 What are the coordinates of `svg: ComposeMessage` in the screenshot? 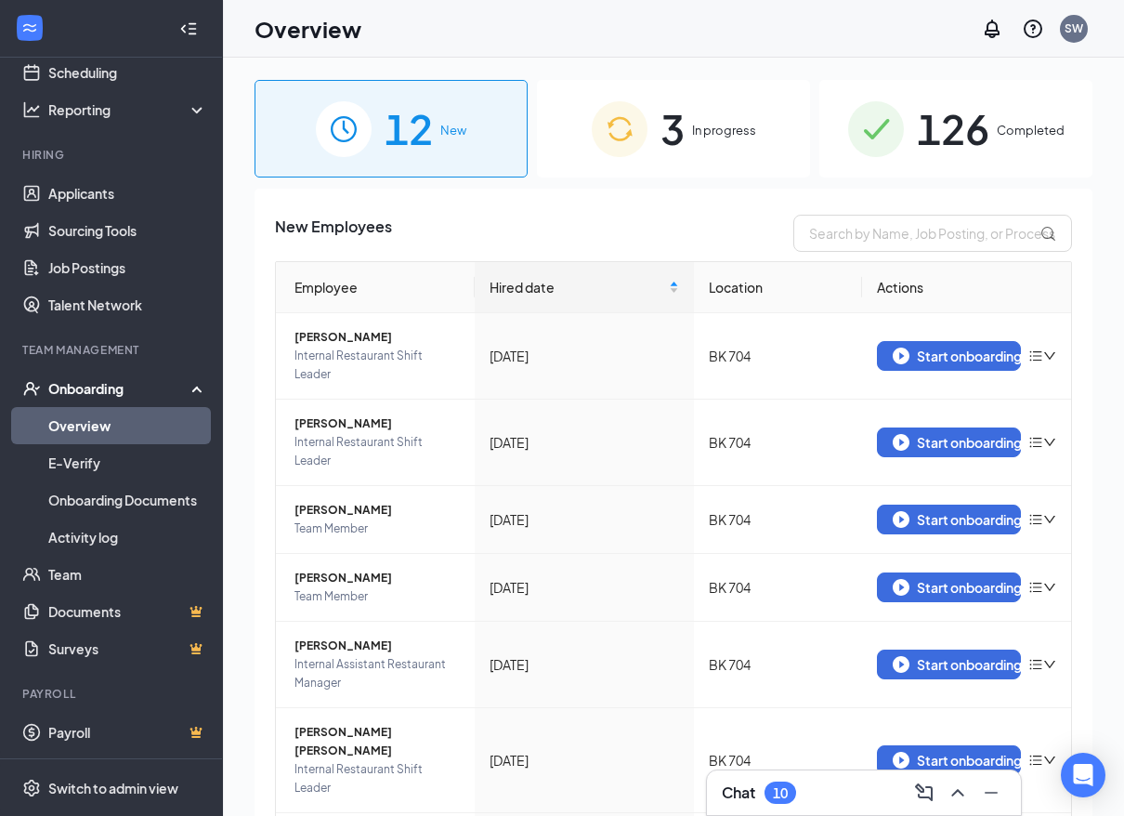 It's located at (925, 793).